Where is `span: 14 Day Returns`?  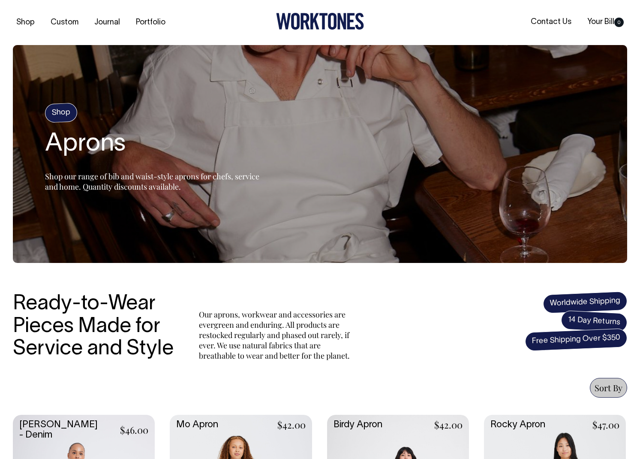
span: 14 Day Returns is located at coordinates (595, 321).